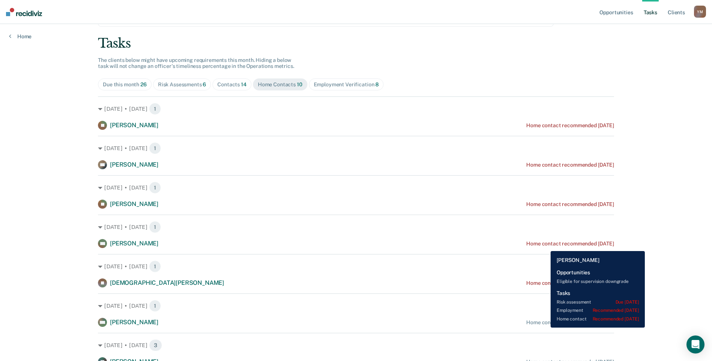  I want to click on span: 6, so click(204, 84).